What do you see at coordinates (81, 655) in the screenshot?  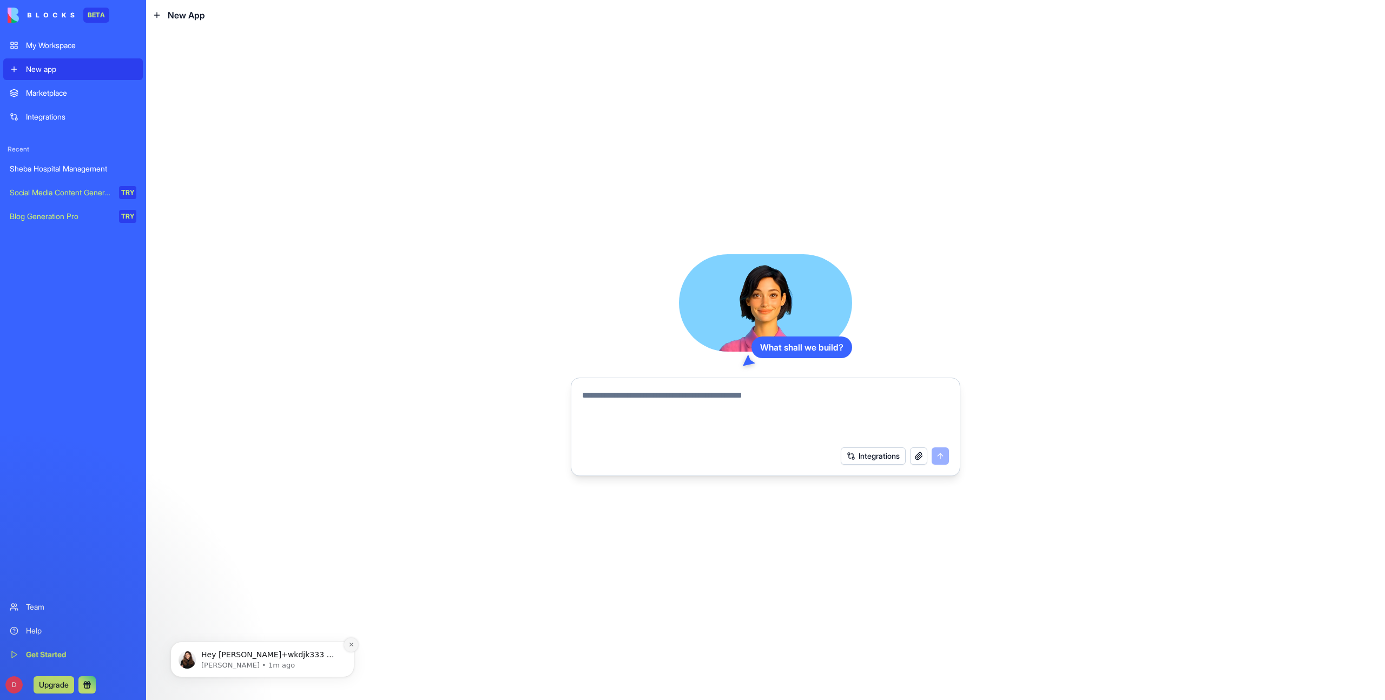 I see `div: Get Started` at bounding box center [81, 655].